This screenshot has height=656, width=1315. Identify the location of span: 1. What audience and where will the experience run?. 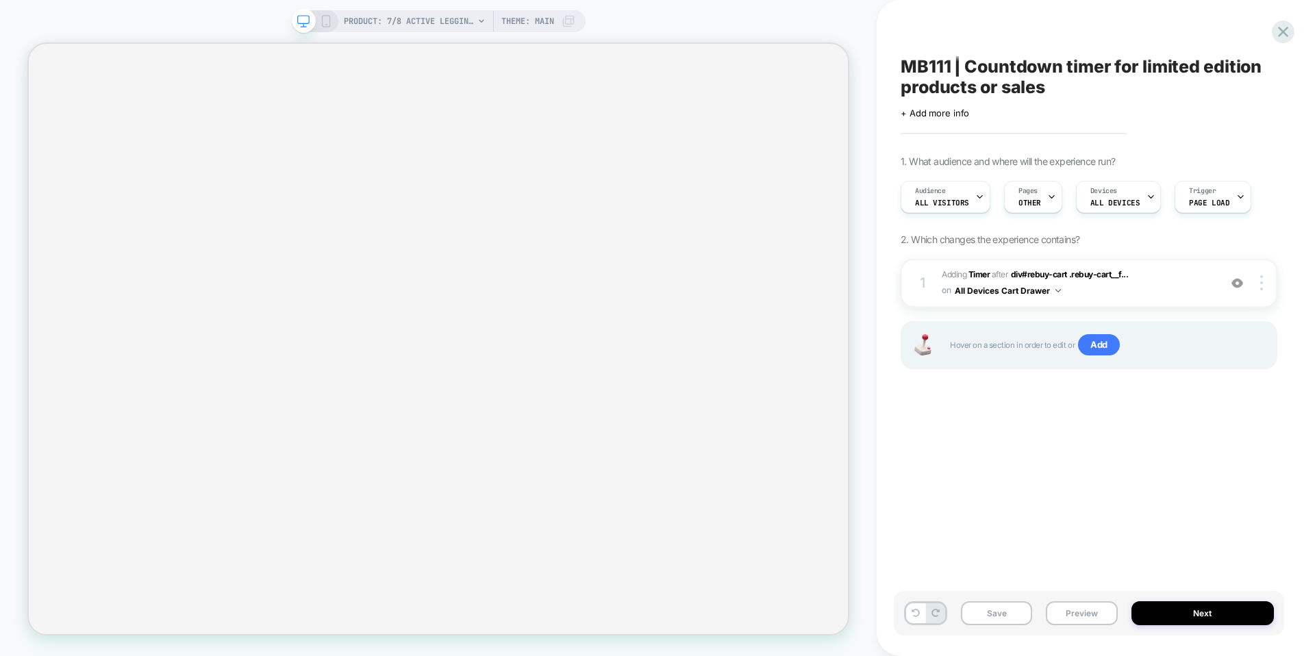
(1008, 161).